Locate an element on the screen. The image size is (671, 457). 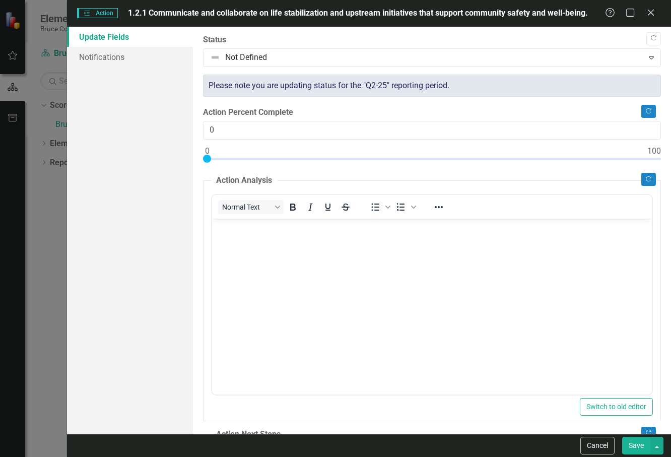
button: Save is located at coordinates (636, 445).